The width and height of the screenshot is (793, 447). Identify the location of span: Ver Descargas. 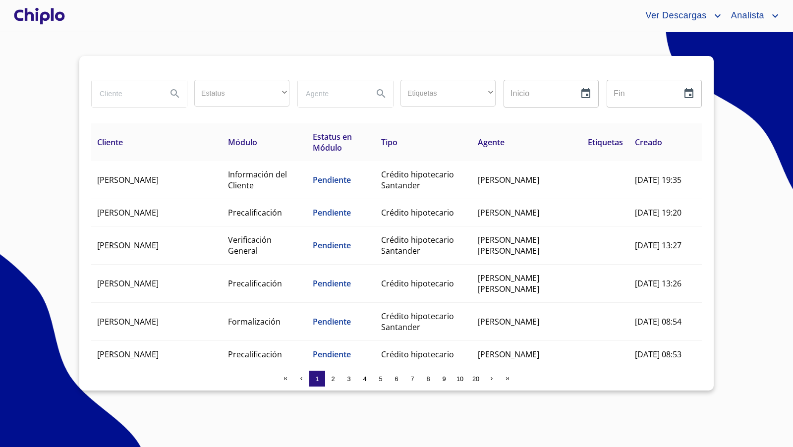
(675, 16).